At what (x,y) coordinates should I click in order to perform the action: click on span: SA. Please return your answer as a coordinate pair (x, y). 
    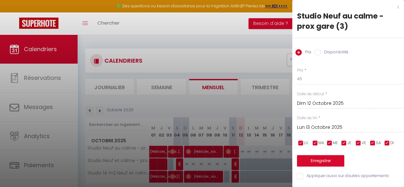
    Looking at the image, I should click on (378, 143).